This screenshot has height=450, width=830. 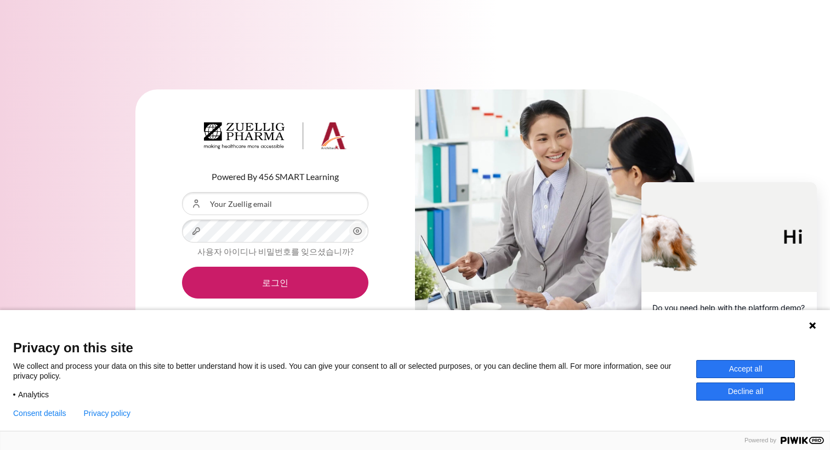 I want to click on button: Decline all, so click(x=746, y=391).